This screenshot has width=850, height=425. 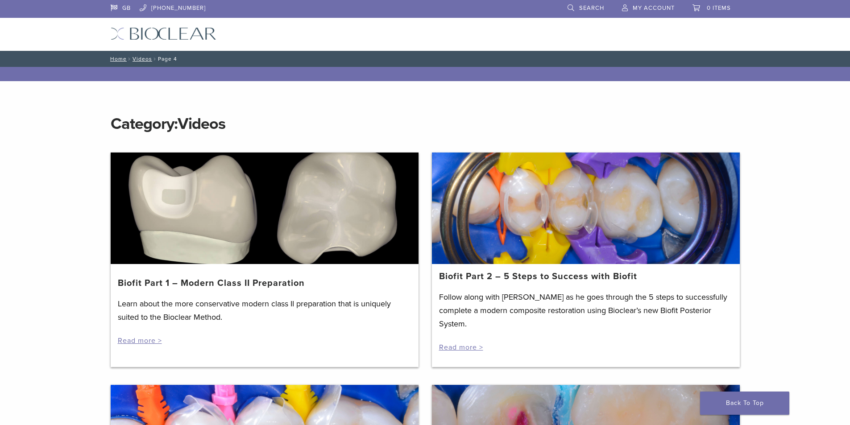 What do you see at coordinates (425, 59) in the screenshot?
I see `nav: Page 4` at bounding box center [425, 59].